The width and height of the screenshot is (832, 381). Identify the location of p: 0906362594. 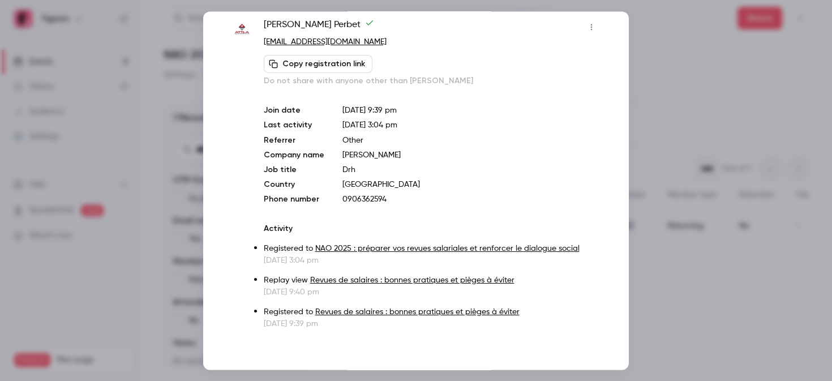
(471, 199).